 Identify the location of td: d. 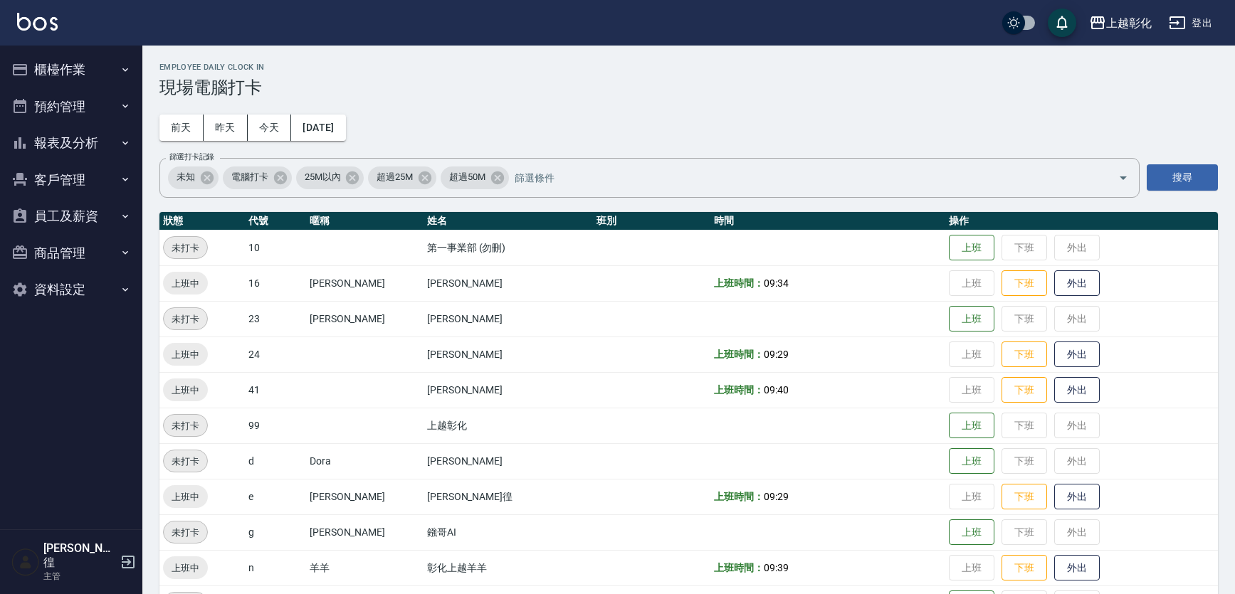
(275, 461).